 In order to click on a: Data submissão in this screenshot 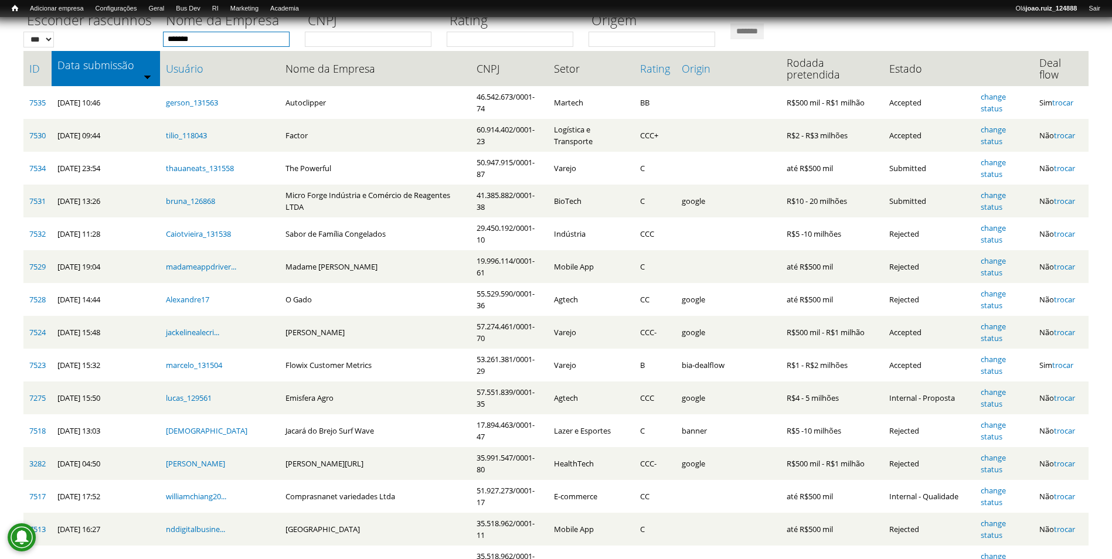, I will do `click(106, 65)`.